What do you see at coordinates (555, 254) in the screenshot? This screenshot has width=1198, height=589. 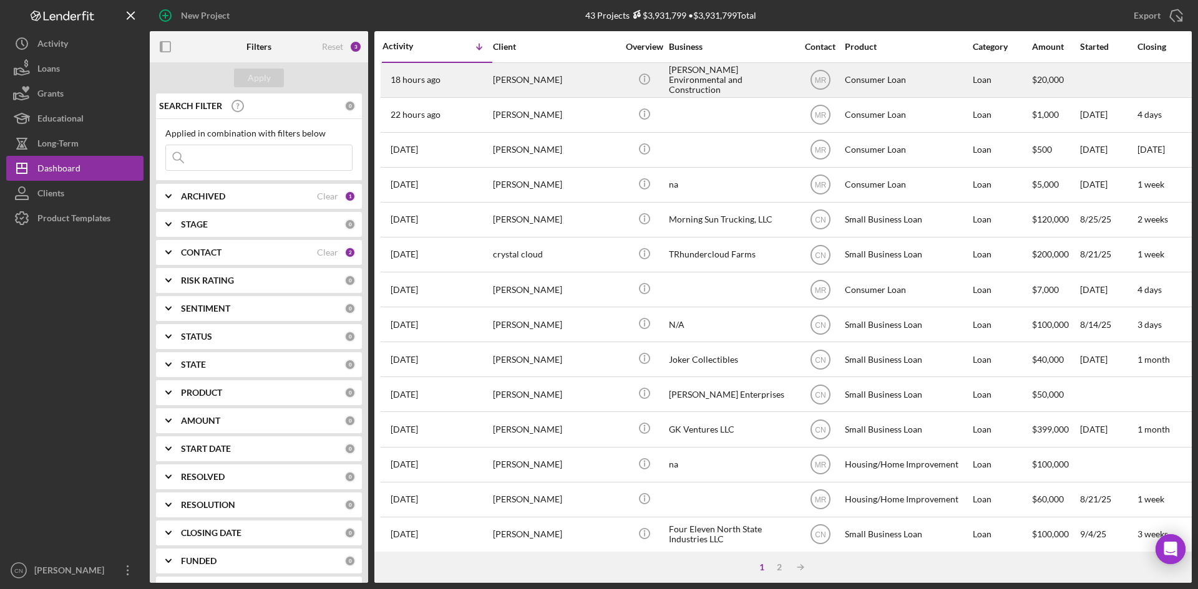 I see `div: crystal cloud` at bounding box center [555, 254].